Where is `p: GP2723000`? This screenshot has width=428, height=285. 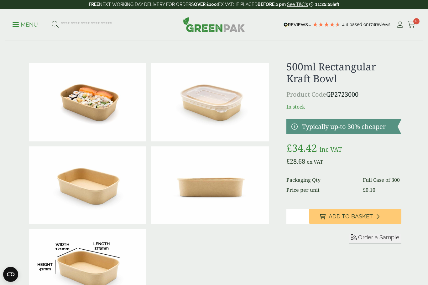
p: GP2723000 is located at coordinates (343, 95).